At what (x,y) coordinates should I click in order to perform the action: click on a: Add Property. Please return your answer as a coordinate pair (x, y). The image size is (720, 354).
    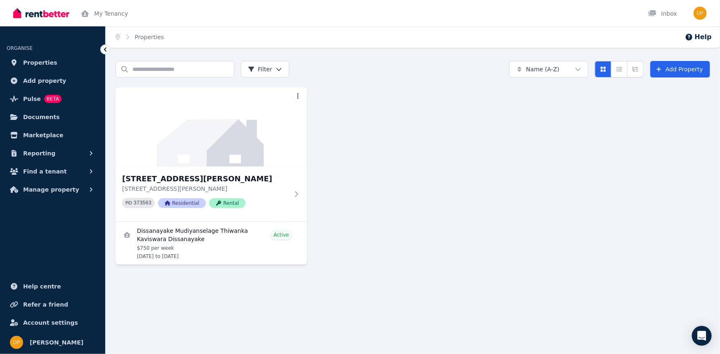
    Looking at the image, I should click on (680, 69).